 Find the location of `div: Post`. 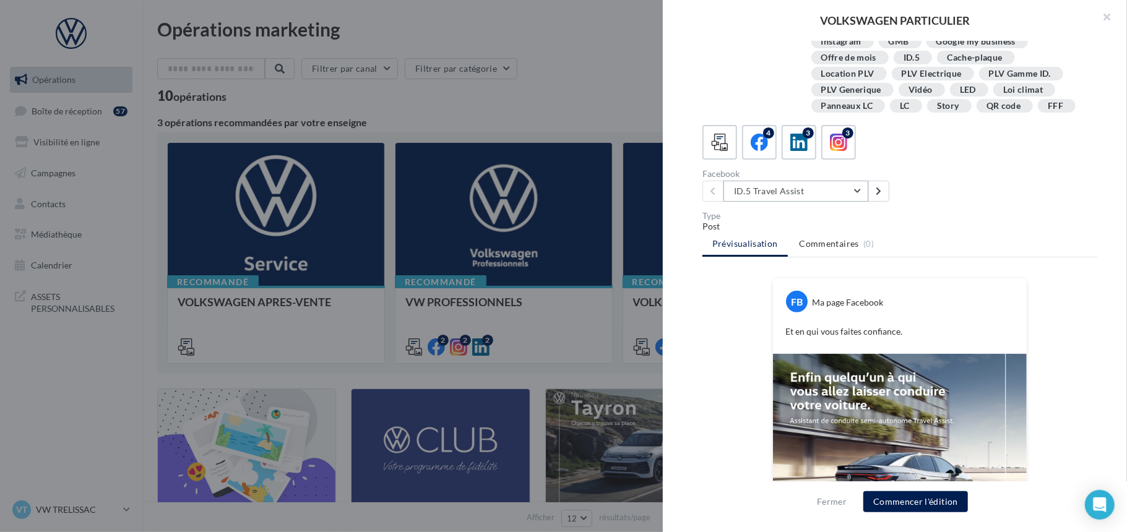

div: Post is located at coordinates (900, 226).